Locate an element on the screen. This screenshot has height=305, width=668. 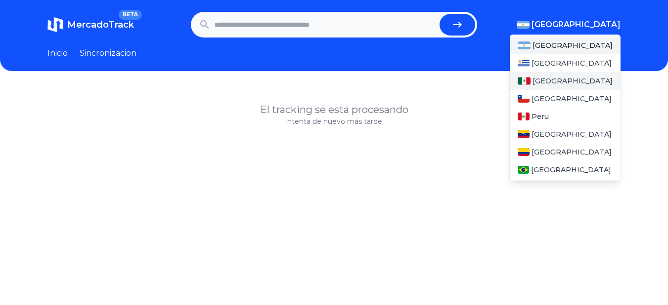
img: Mexico is located at coordinates (524, 81).